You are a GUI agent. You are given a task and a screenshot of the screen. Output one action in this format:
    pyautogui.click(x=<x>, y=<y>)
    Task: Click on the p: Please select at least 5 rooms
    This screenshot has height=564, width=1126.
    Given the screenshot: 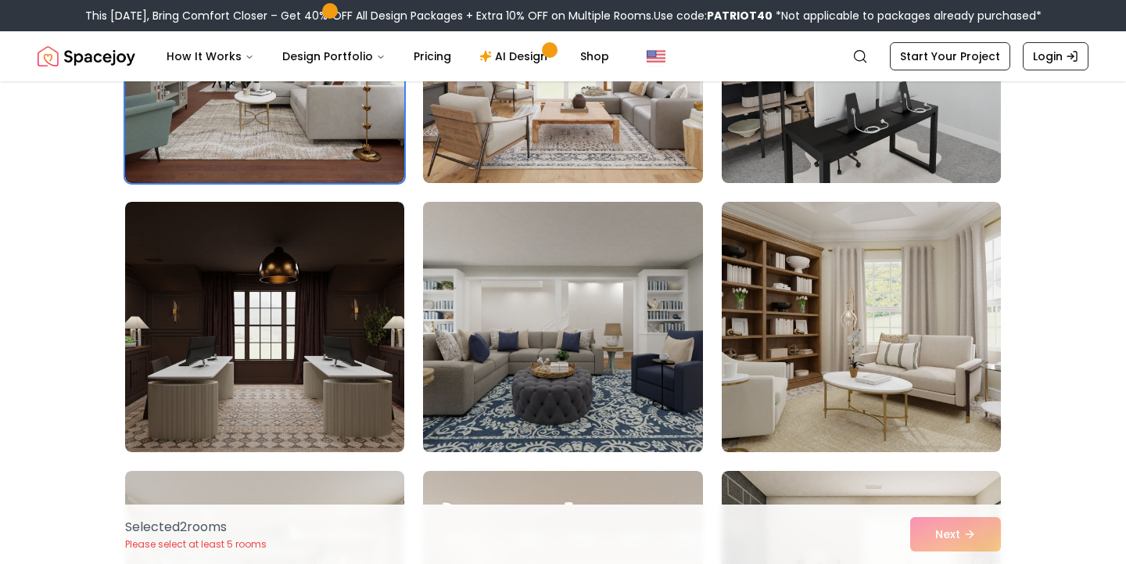 What is the action you would take?
    pyautogui.click(x=196, y=544)
    